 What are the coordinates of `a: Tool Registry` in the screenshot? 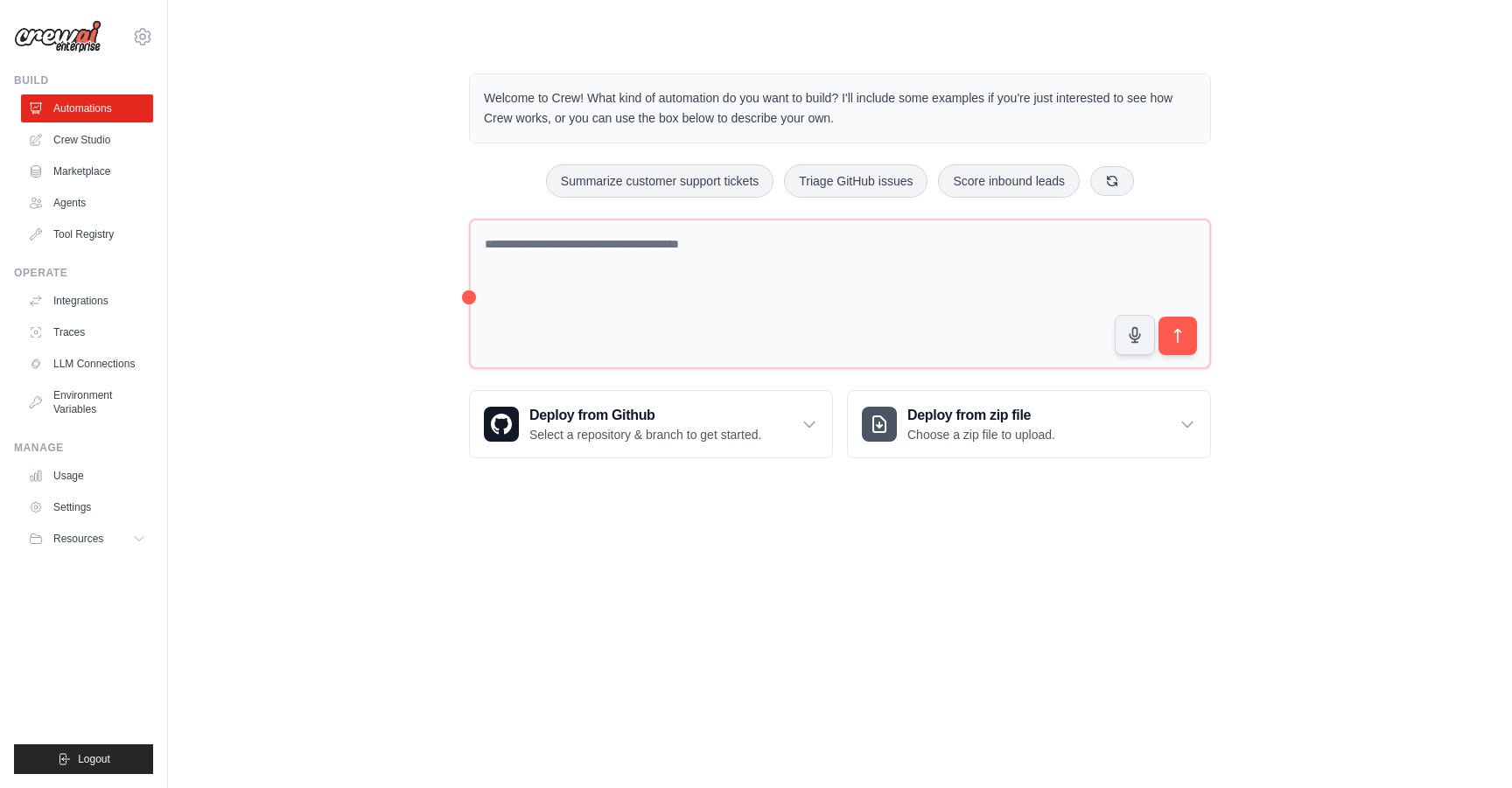 It's located at (86, 235).